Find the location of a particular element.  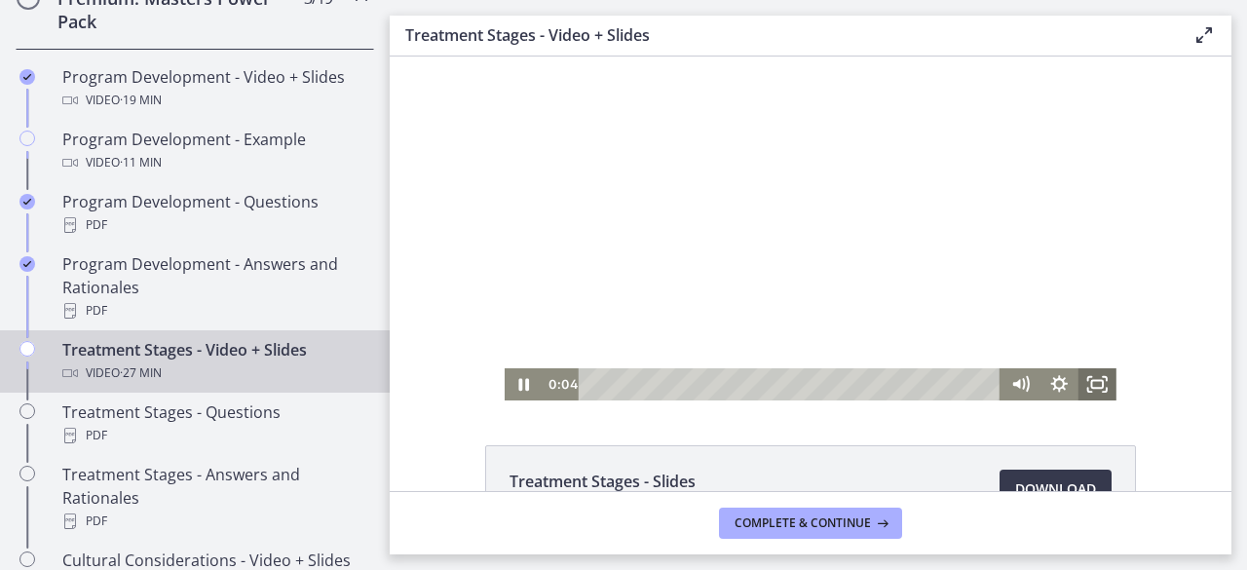

div: Treatment Stages - Video + Slides is located at coordinates (214, 362).